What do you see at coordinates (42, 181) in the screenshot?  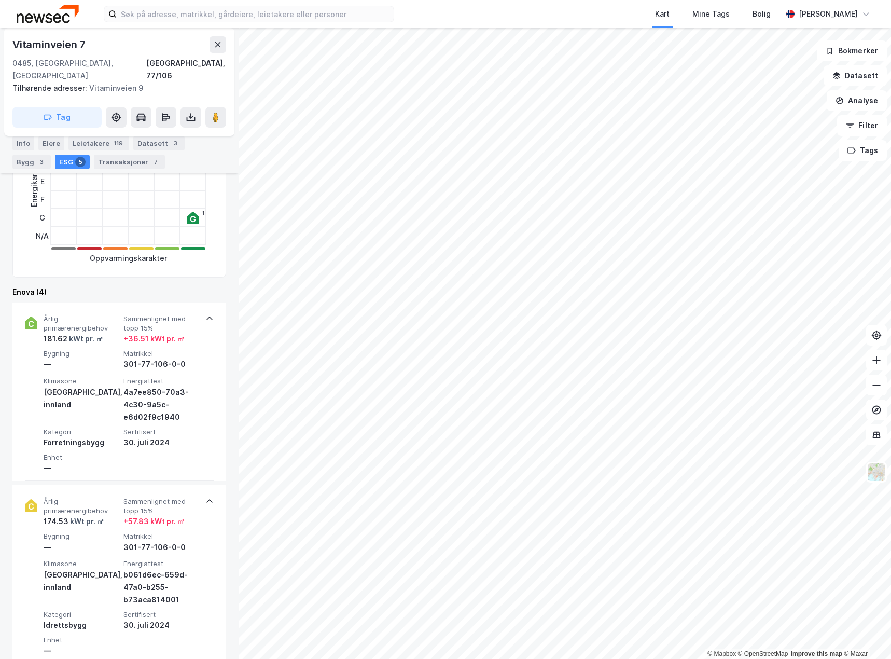 I see `div: E` at bounding box center [42, 181].